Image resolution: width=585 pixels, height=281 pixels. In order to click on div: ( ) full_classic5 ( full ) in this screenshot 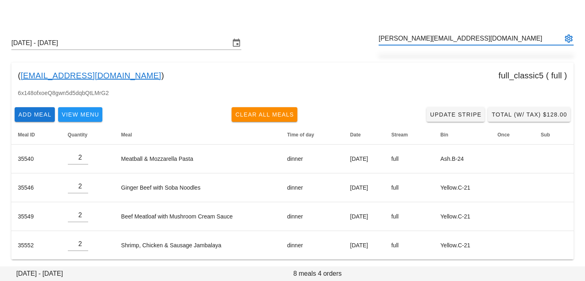, I will do `click(293, 76)`.